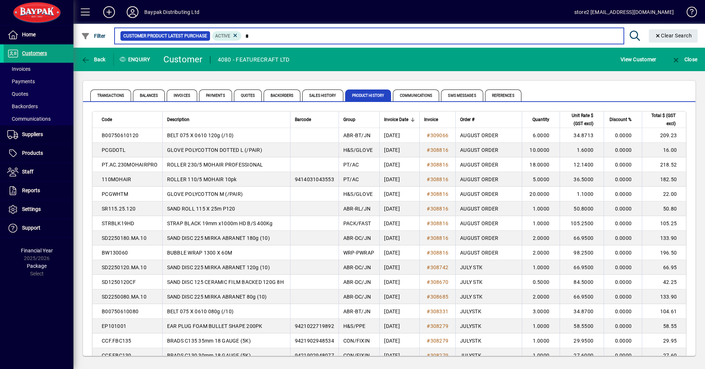 The height and width of the screenshot is (369, 705). I want to click on span: PCGWHTM, so click(115, 194).